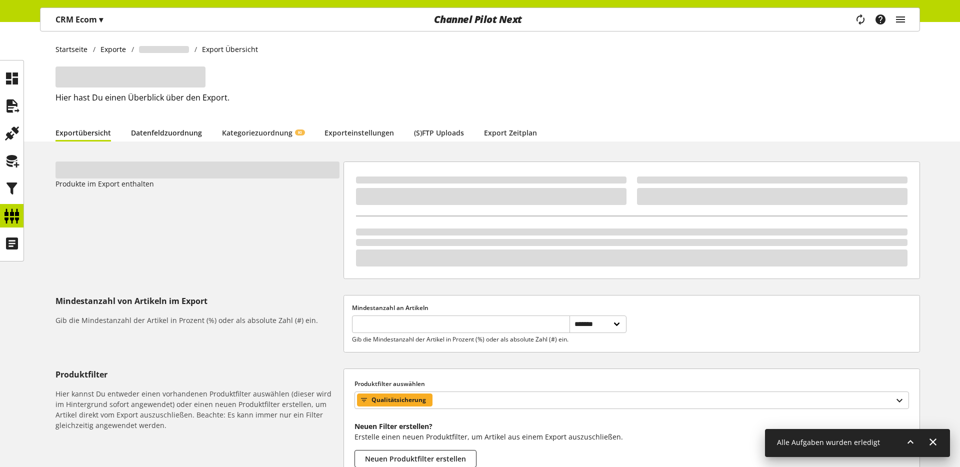 This screenshot has width=960, height=467. I want to click on label: Mindestanzahl an Artikeln, so click(489, 308).